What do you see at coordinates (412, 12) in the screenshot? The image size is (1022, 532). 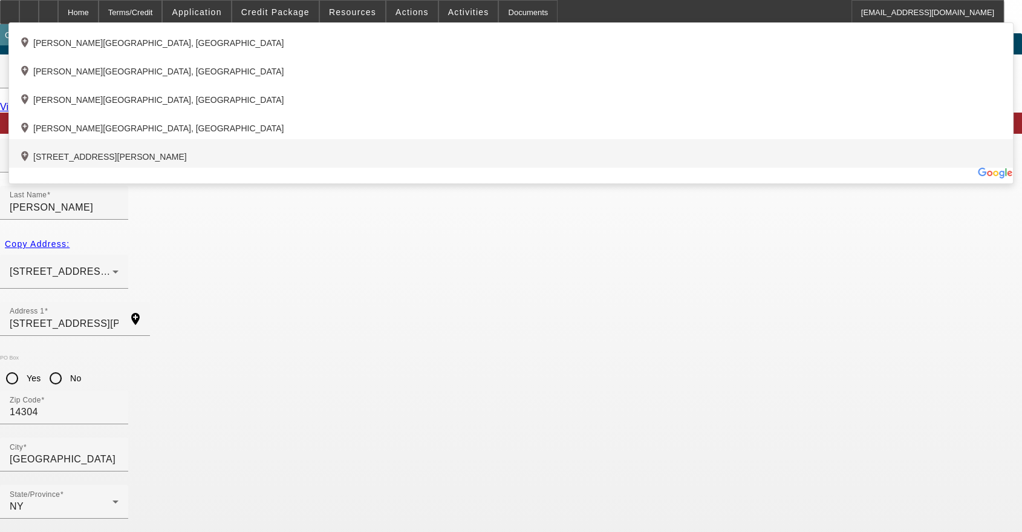 I see `span: Actions` at bounding box center [412, 12].